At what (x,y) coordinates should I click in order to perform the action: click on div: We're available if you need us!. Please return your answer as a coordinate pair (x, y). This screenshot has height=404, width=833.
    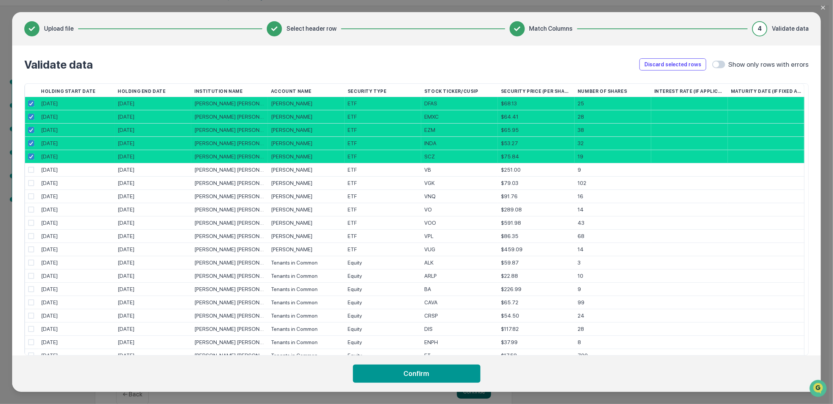
    Looking at the image, I should click on (61, 68).